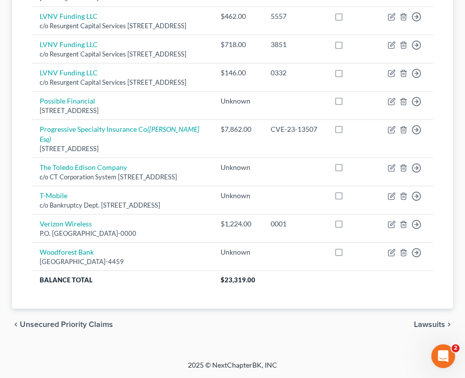 Image resolution: width=465 pixels, height=378 pixels. Describe the element at coordinates (67, 101) in the screenshot. I see `a: Possible Financial` at that location.